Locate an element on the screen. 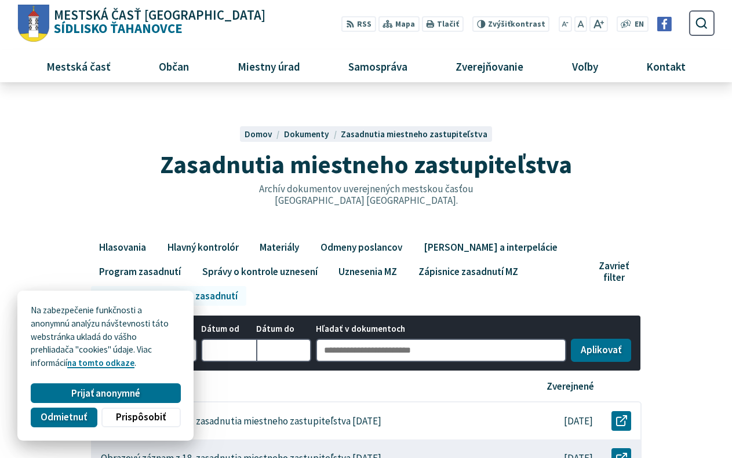 The image size is (732, 458). a: Zápisnice zasadnutí MZ is located at coordinates (467, 272).